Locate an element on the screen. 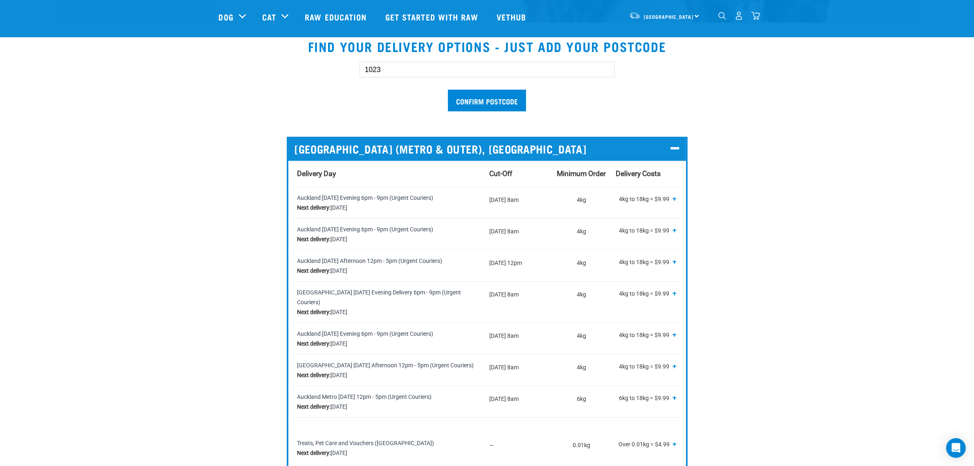 This screenshot has height=466, width=974. input: Confirm postcode is located at coordinates (487, 100).